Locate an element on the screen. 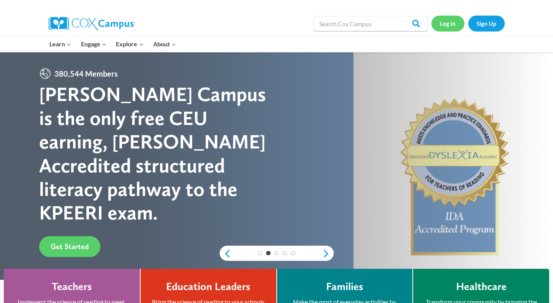 This screenshot has height=303, width=553. a: Log In is located at coordinates (448, 23).